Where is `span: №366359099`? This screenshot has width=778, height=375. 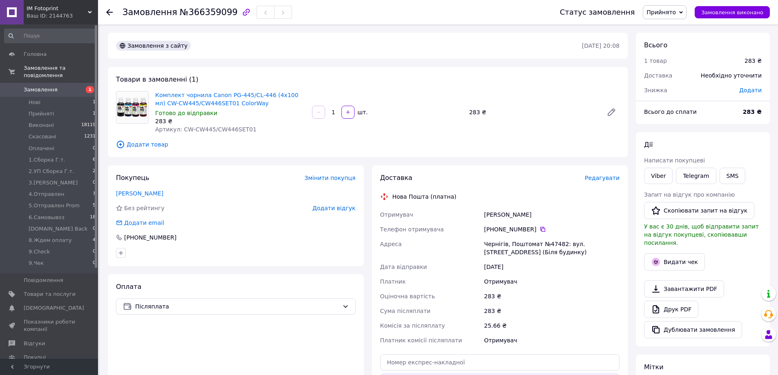
span: №366359099 is located at coordinates (209, 12).